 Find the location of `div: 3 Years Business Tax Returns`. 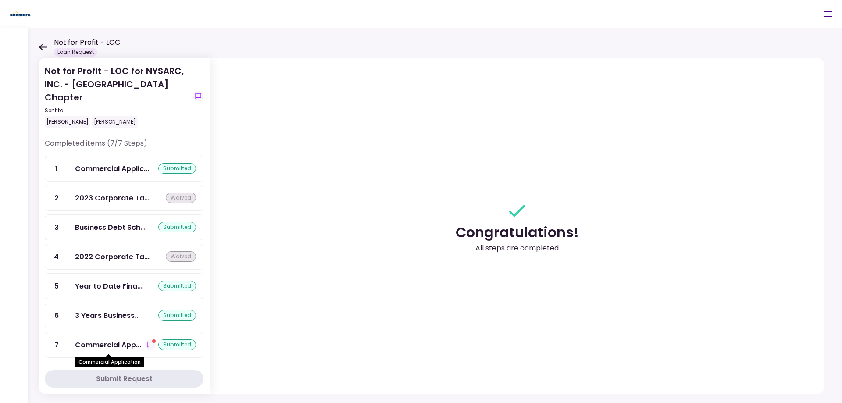

div: 3 Years Business Tax Returns is located at coordinates (107, 315).